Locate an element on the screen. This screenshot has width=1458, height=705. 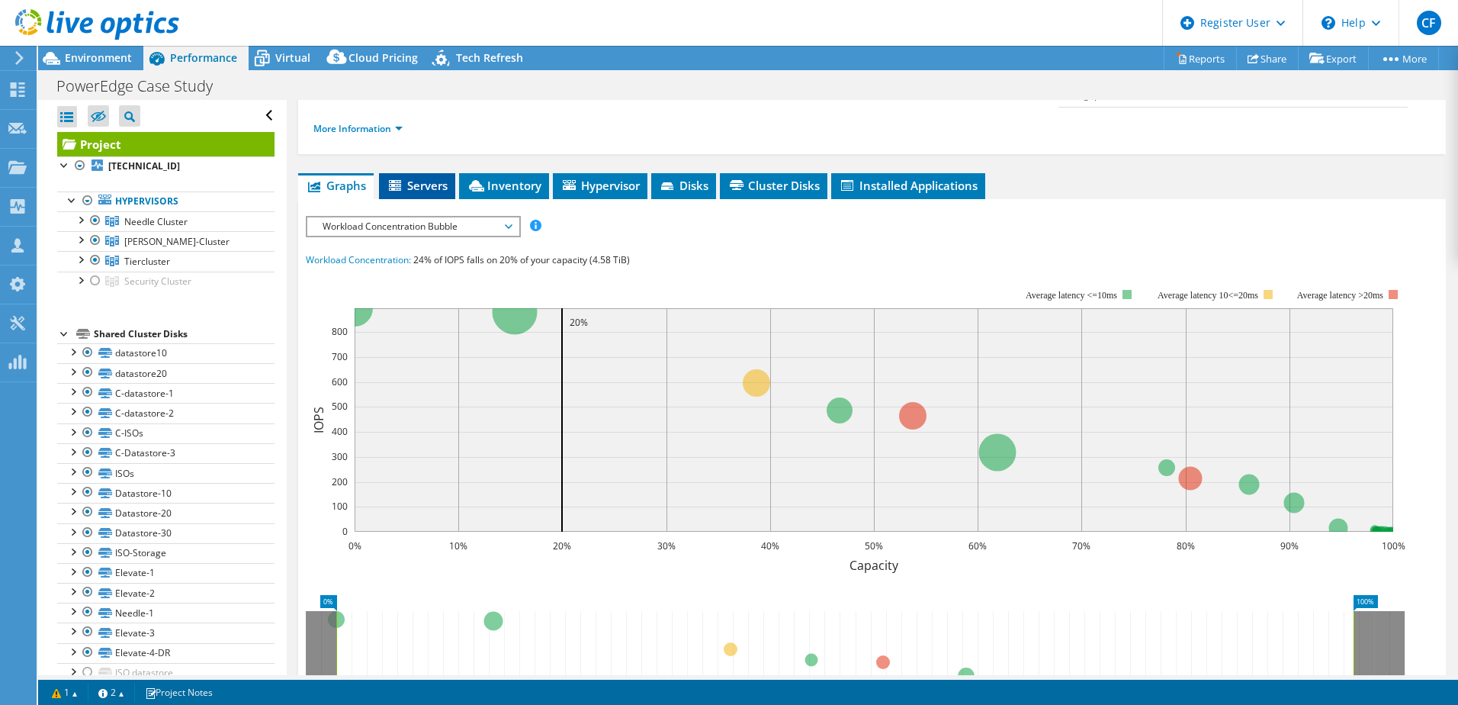
span: Graphs is located at coordinates (336, 185).